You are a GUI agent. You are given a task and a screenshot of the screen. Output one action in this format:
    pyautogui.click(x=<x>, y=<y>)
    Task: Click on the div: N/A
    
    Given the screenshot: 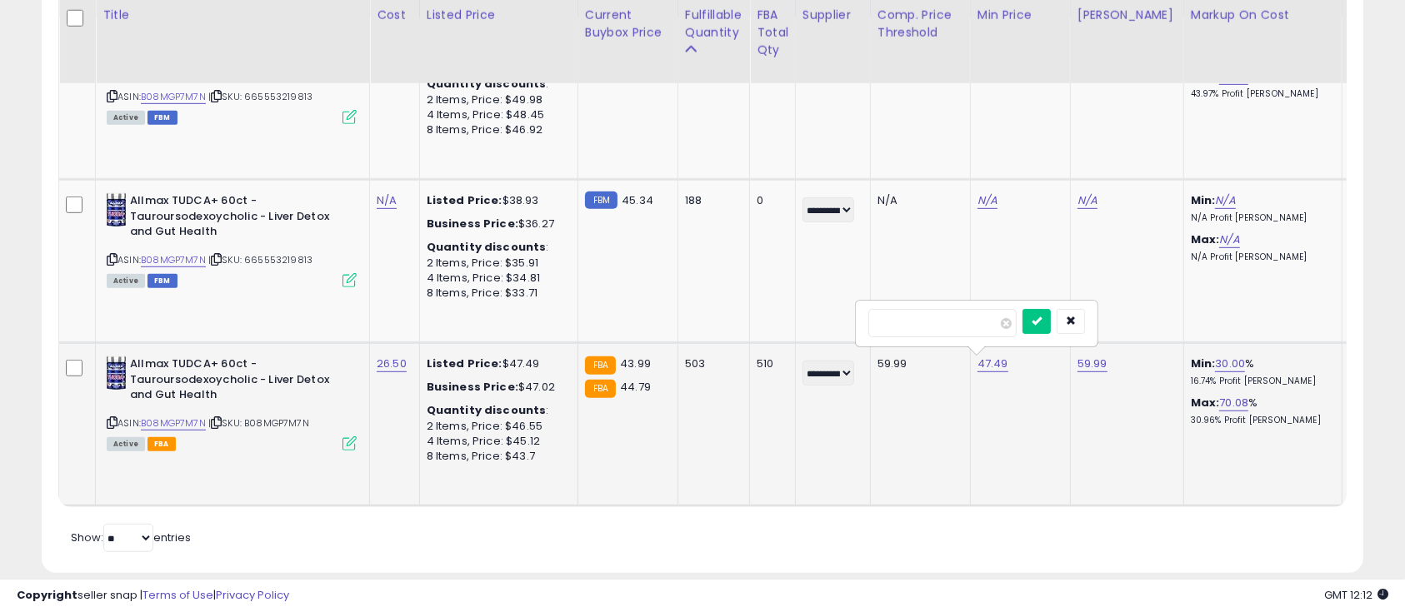 What is the action you would take?
    pyautogui.click(x=917, y=201)
    